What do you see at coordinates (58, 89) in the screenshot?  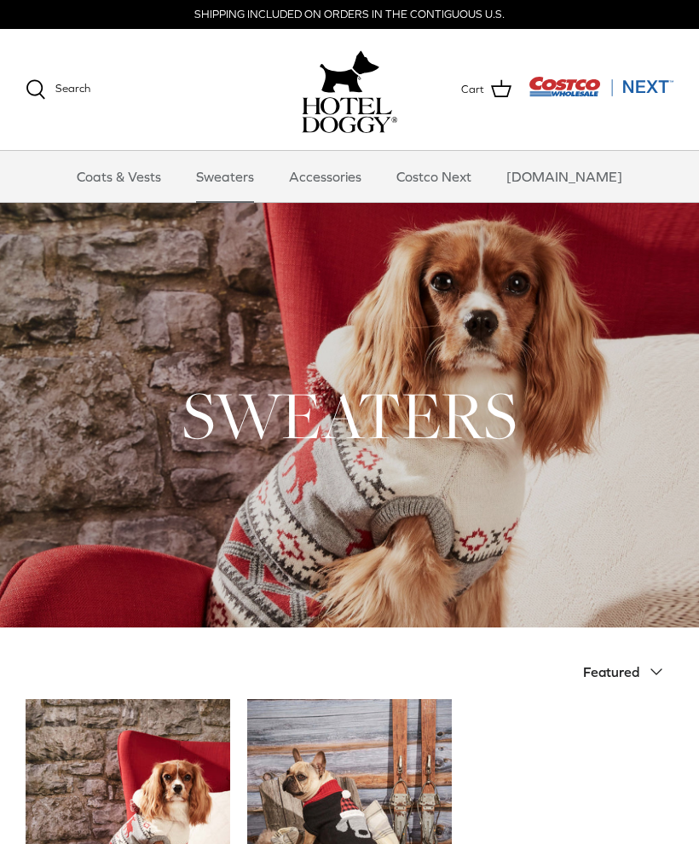 I see `a: Search` at bounding box center [58, 89].